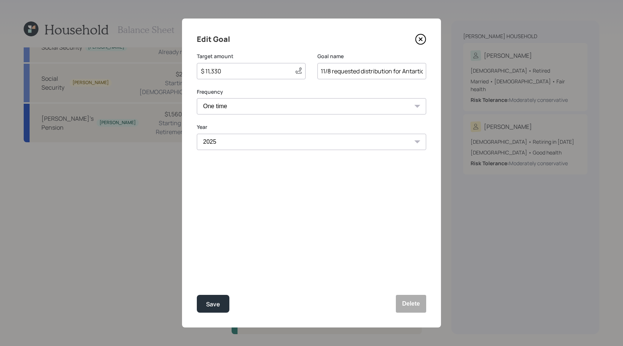 The width and height of the screenshot is (623, 346). Describe the element at coordinates (372, 56) in the screenshot. I see `label: Goal name` at that location.